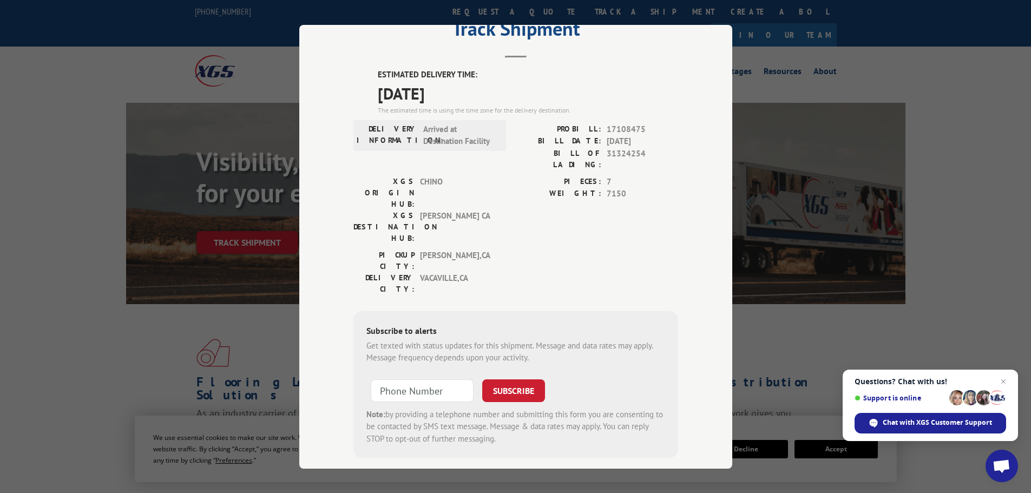 The image size is (1031, 493). What do you see at coordinates (422, 390) in the screenshot?
I see `input: Phone Number` at bounding box center [422, 390].